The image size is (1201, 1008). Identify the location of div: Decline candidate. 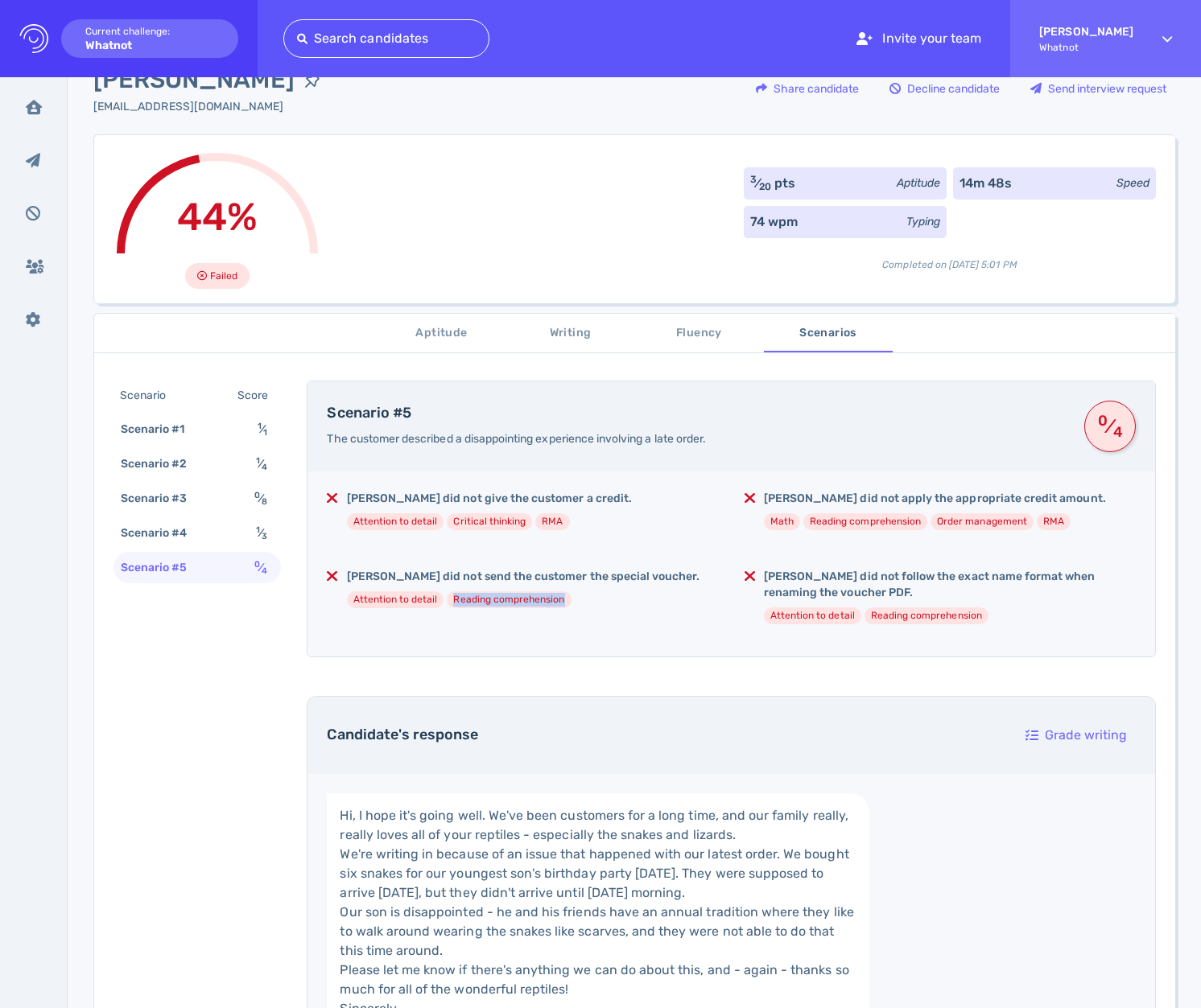
(944, 89).